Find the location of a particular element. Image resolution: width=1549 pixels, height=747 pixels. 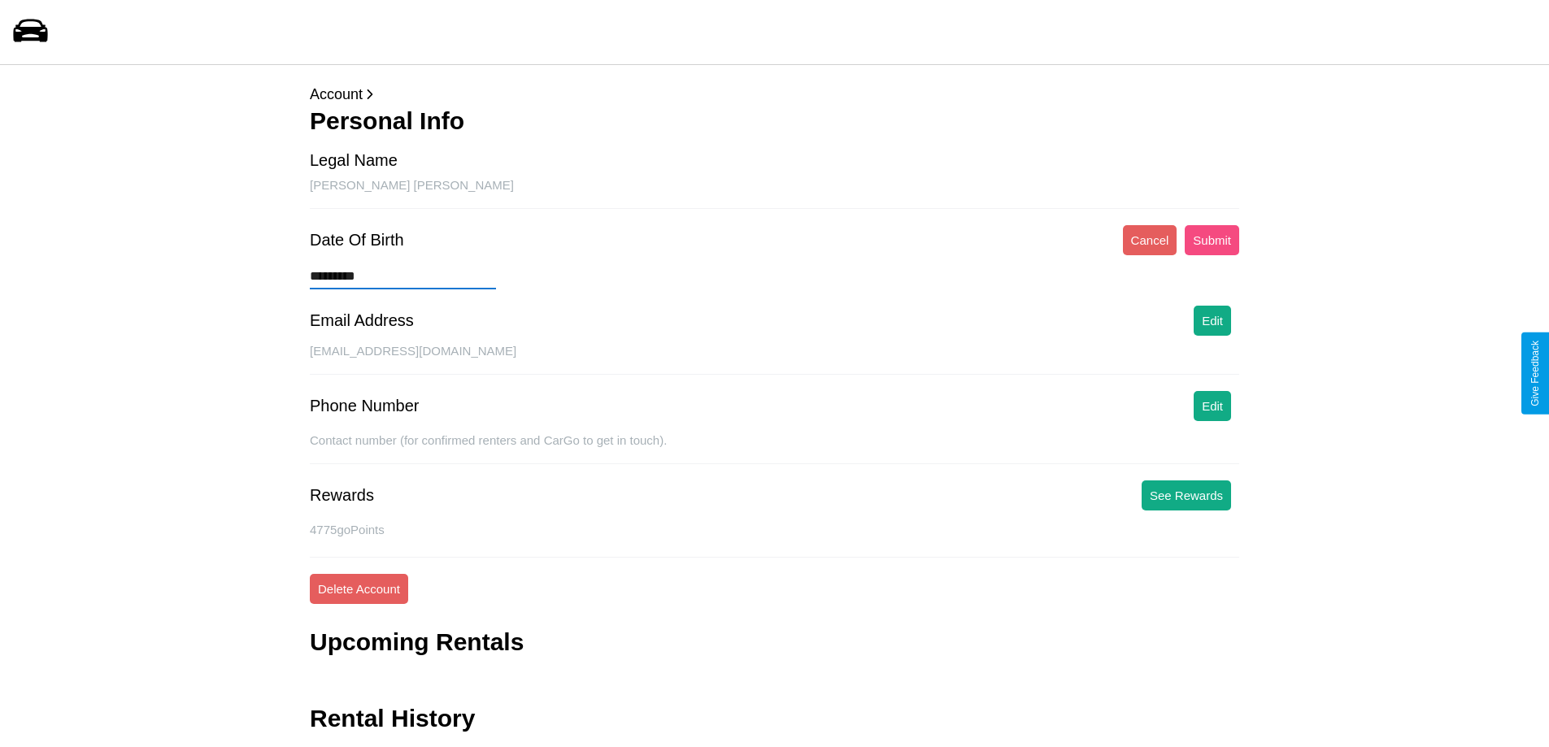

div: Contact number (for confirmed renters and CarGo to get in touch). is located at coordinates (774, 449).